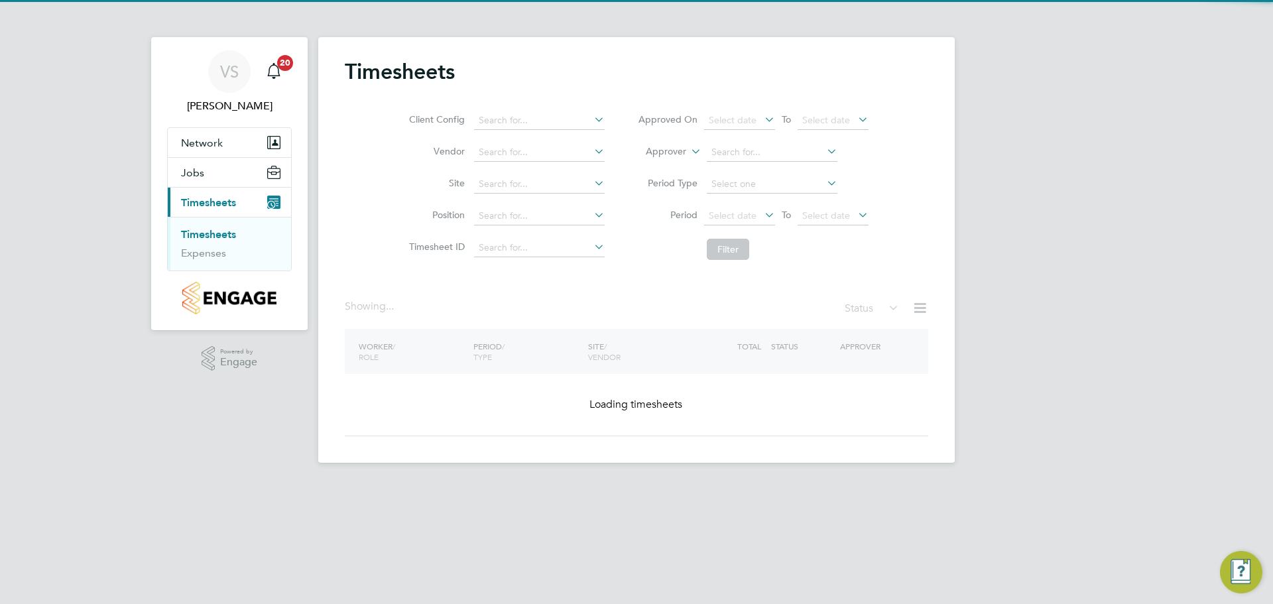 The height and width of the screenshot is (604, 1273). What do you see at coordinates (229, 243) in the screenshot?
I see `div: Timesheets` at bounding box center [229, 243].